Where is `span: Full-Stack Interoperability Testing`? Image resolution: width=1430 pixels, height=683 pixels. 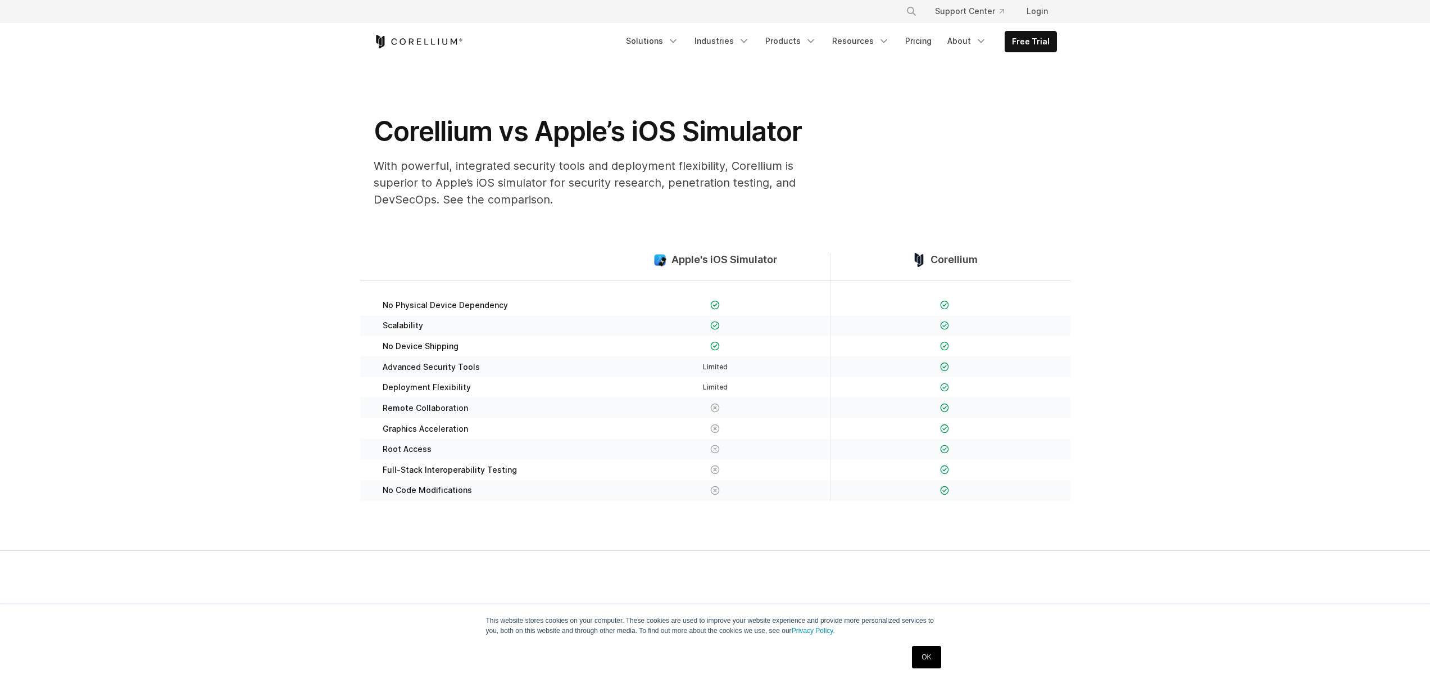
span: Full-Stack Interoperability Testing is located at coordinates (450, 470).